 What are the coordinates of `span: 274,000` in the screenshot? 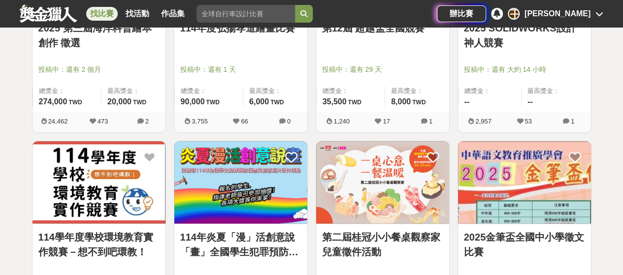 It's located at (53, 101).